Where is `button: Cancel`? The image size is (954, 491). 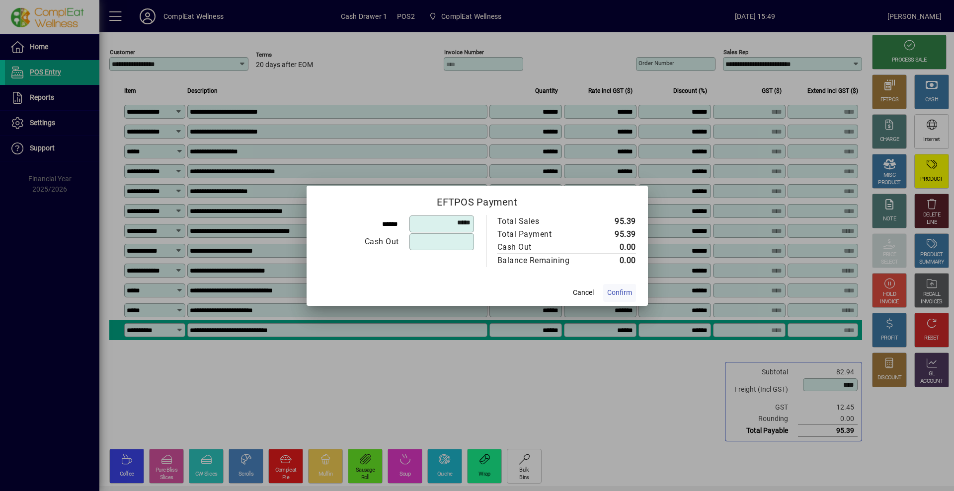 button: Cancel is located at coordinates (583, 293).